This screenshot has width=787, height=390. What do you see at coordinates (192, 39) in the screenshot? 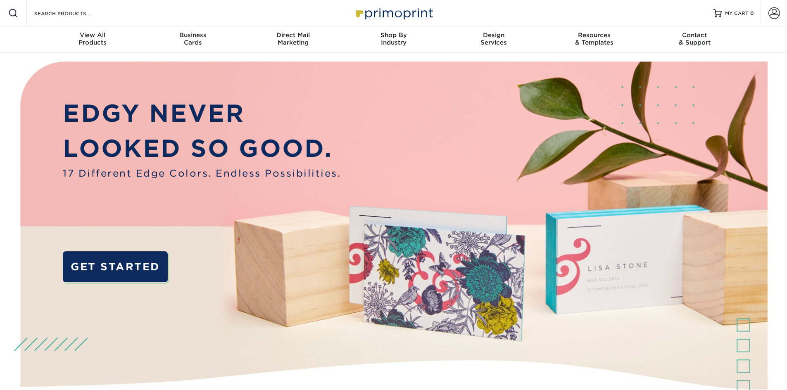
I see `div: Cards` at bounding box center [192, 39].